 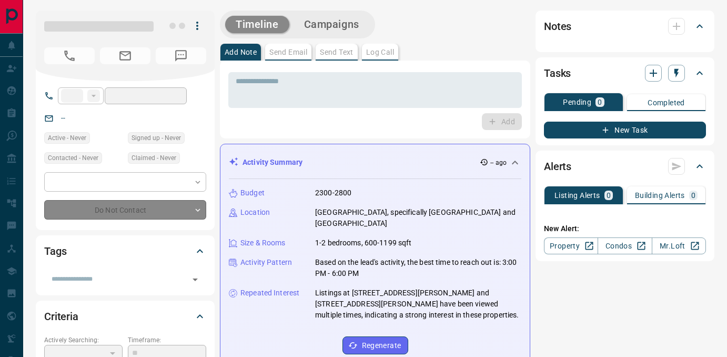 I want to click on div: Do Not Contact, so click(x=125, y=209).